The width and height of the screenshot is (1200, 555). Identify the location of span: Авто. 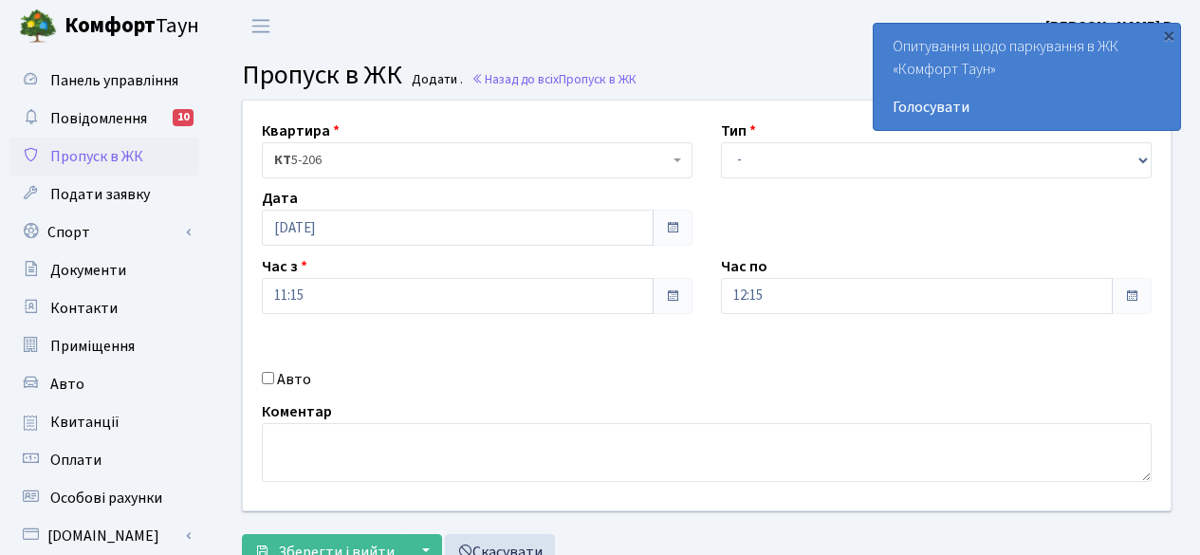
(67, 384).